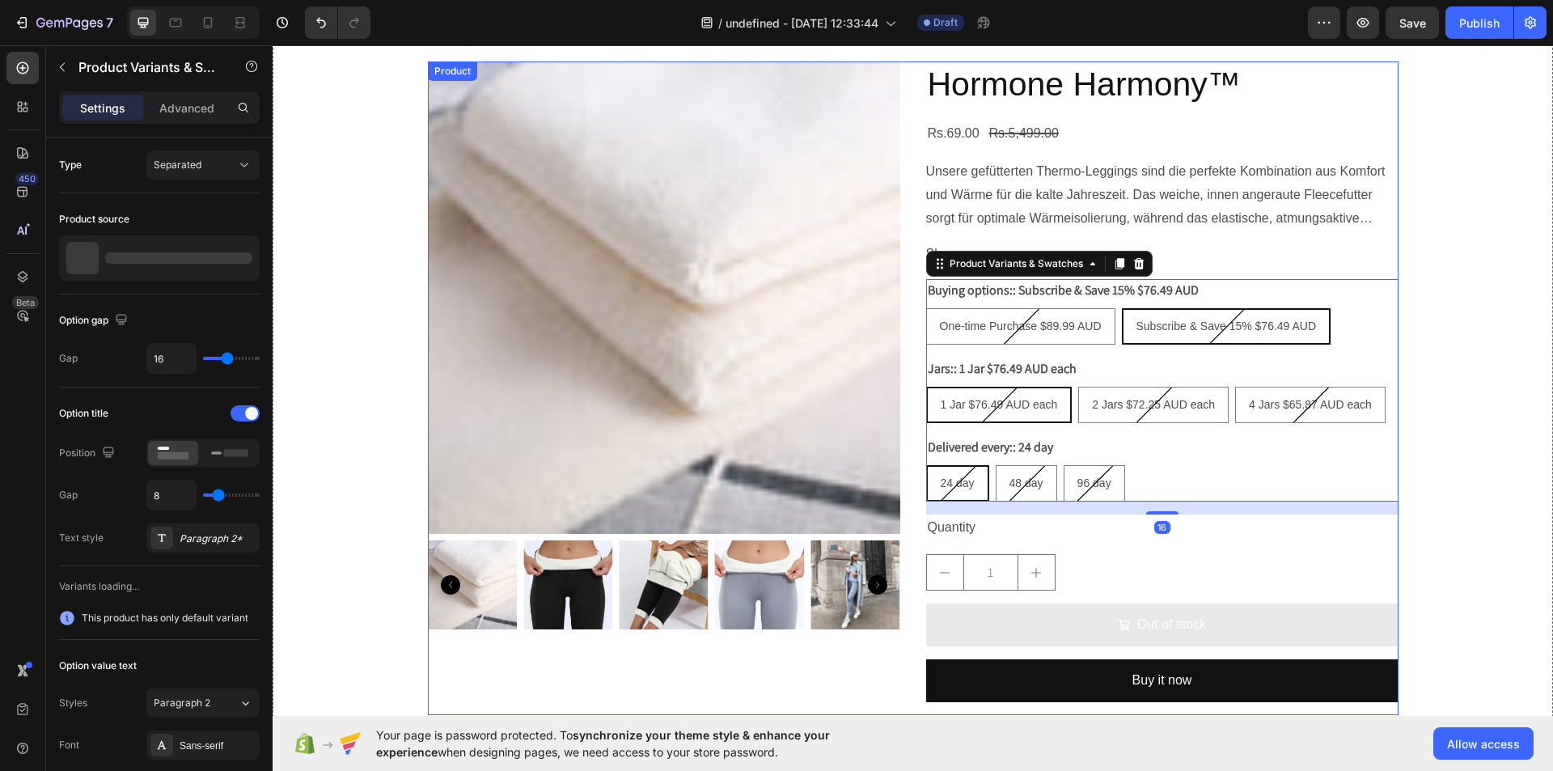 Image resolution: width=1553 pixels, height=771 pixels. Describe the element at coordinates (751, 88) in the screenshot. I see `div: Rs.5,499.00` at that location.